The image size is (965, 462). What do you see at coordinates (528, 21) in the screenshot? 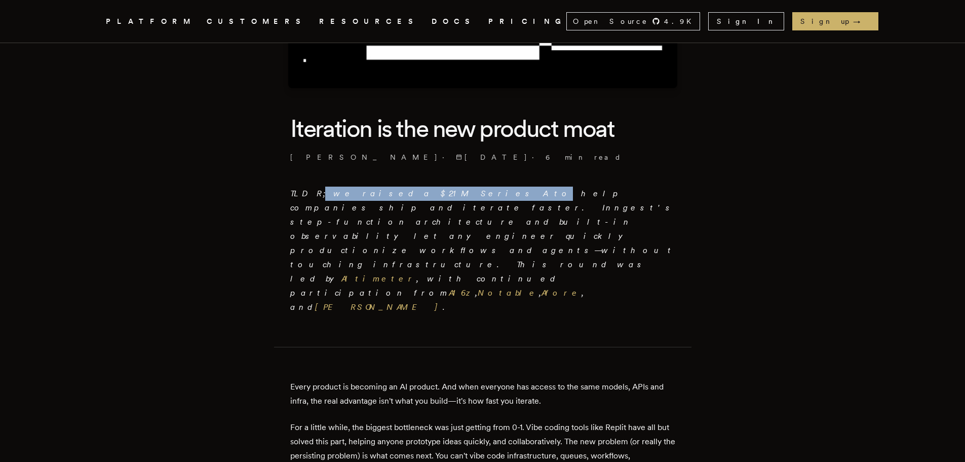
I see `a: PRICING` at bounding box center [528, 21].